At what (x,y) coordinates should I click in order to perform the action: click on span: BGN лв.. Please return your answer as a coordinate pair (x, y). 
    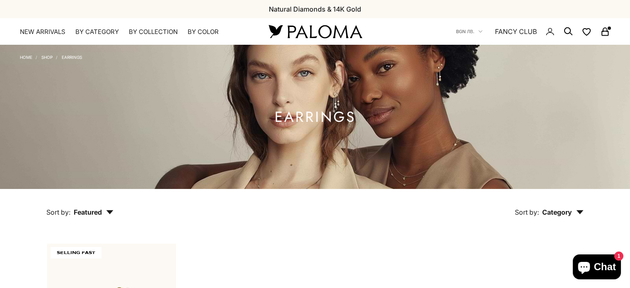
    Looking at the image, I should click on (465, 31).